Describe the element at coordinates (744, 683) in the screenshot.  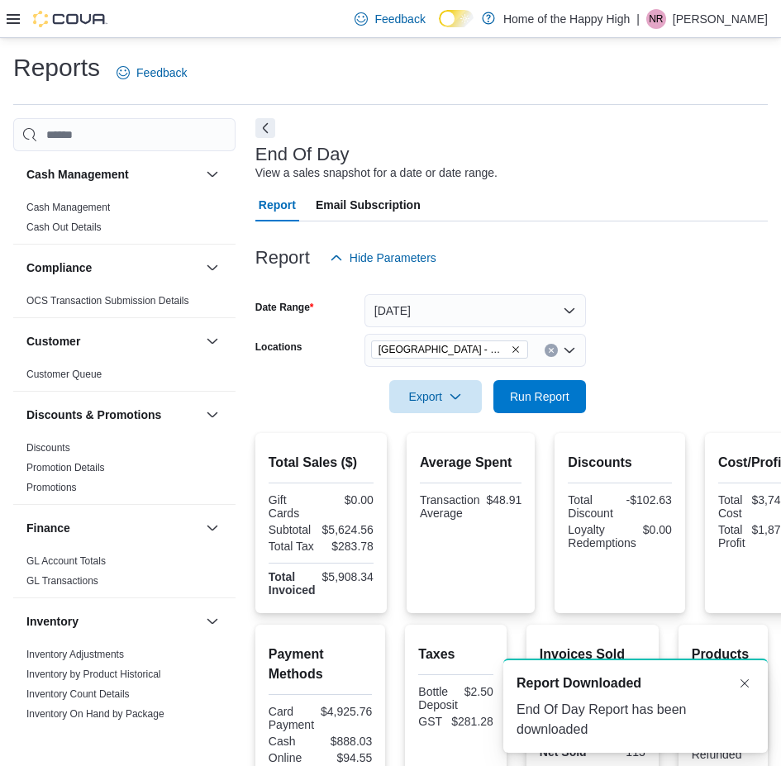
I see `button: Dismiss toast` at that location.